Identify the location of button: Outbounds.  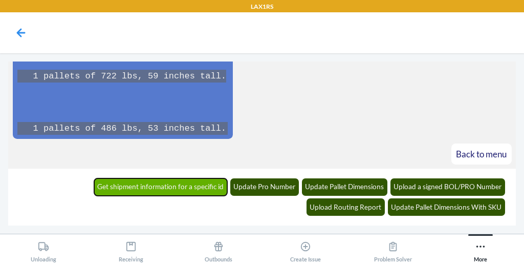
(218, 248).